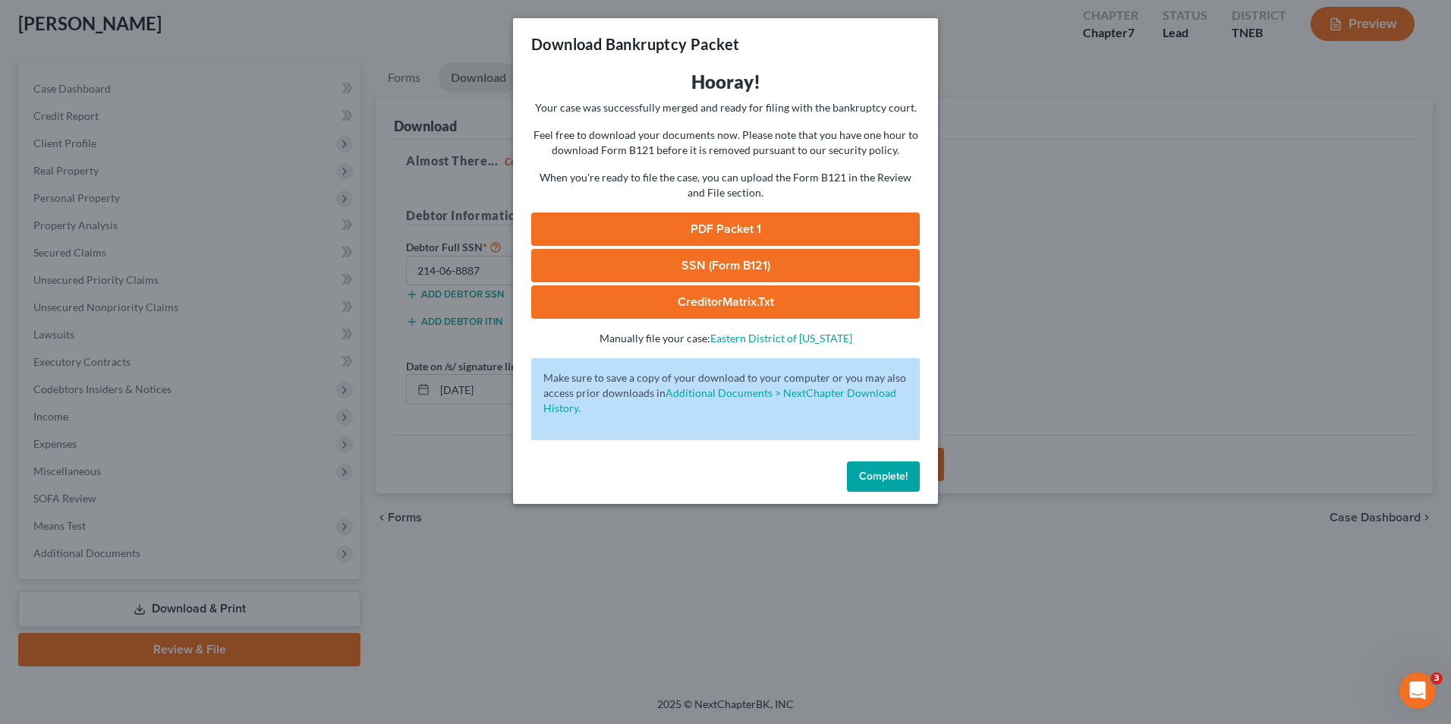  What do you see at coordinates (725, 229) in the screenshot?
I see `a: PDF Packet 1` at bounding box center [725, 229].